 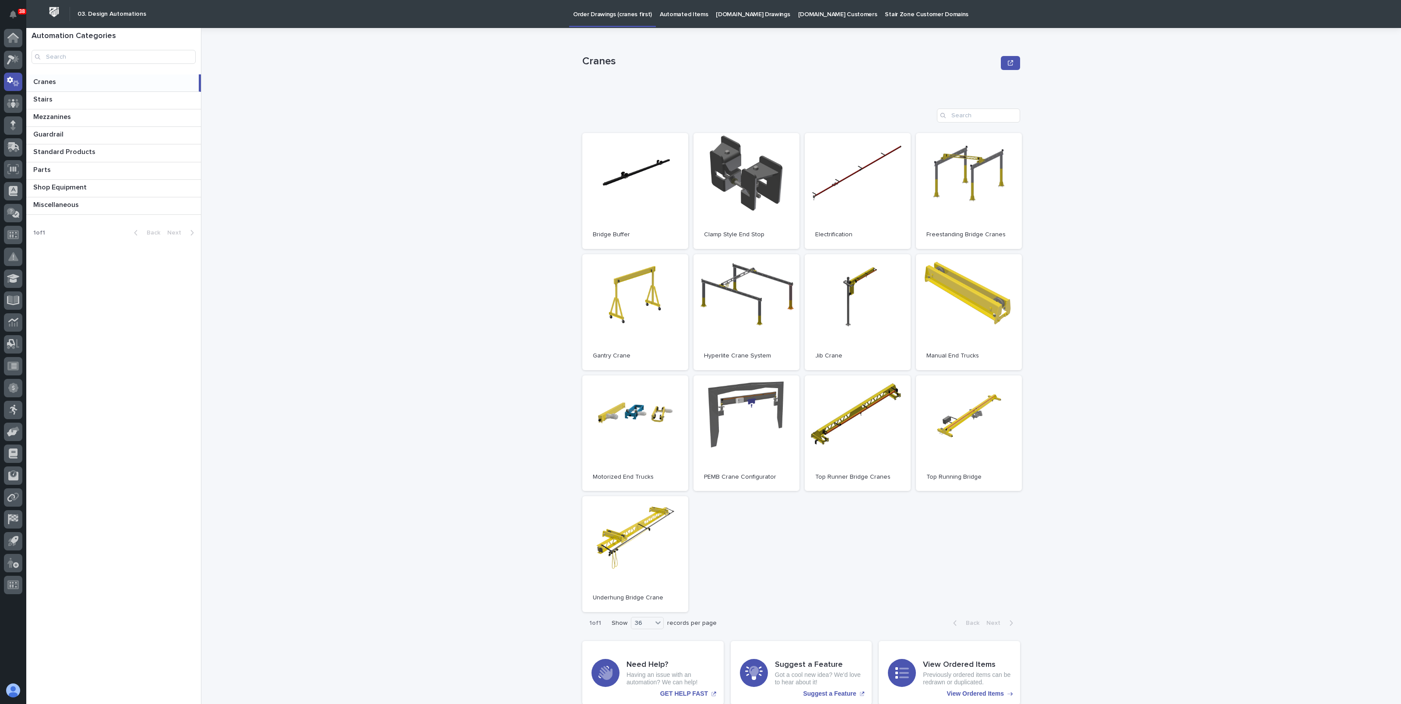 What do you see at coordinates (113, 153) in the screenshot?
I see `a: Standard ProductsStandard Products` at bounding box center [113, 153].